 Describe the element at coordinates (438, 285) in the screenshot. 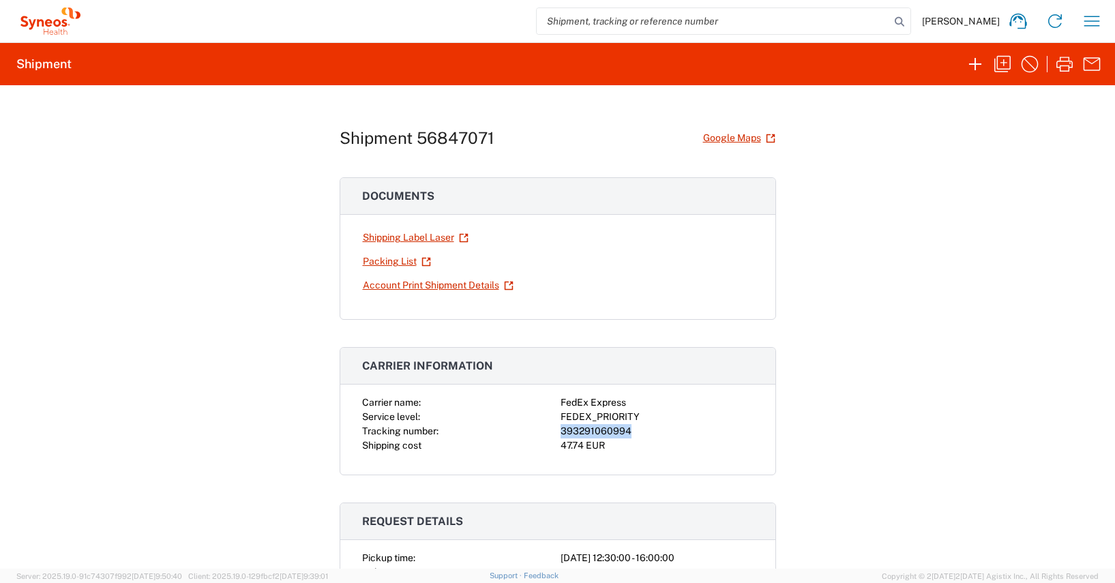

I see `a: Account Print Shipment Details` at that location.